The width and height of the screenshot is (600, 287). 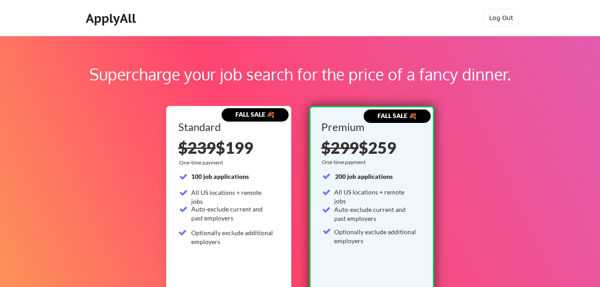 I want to click on div: $259, so click(x=370, y=147).